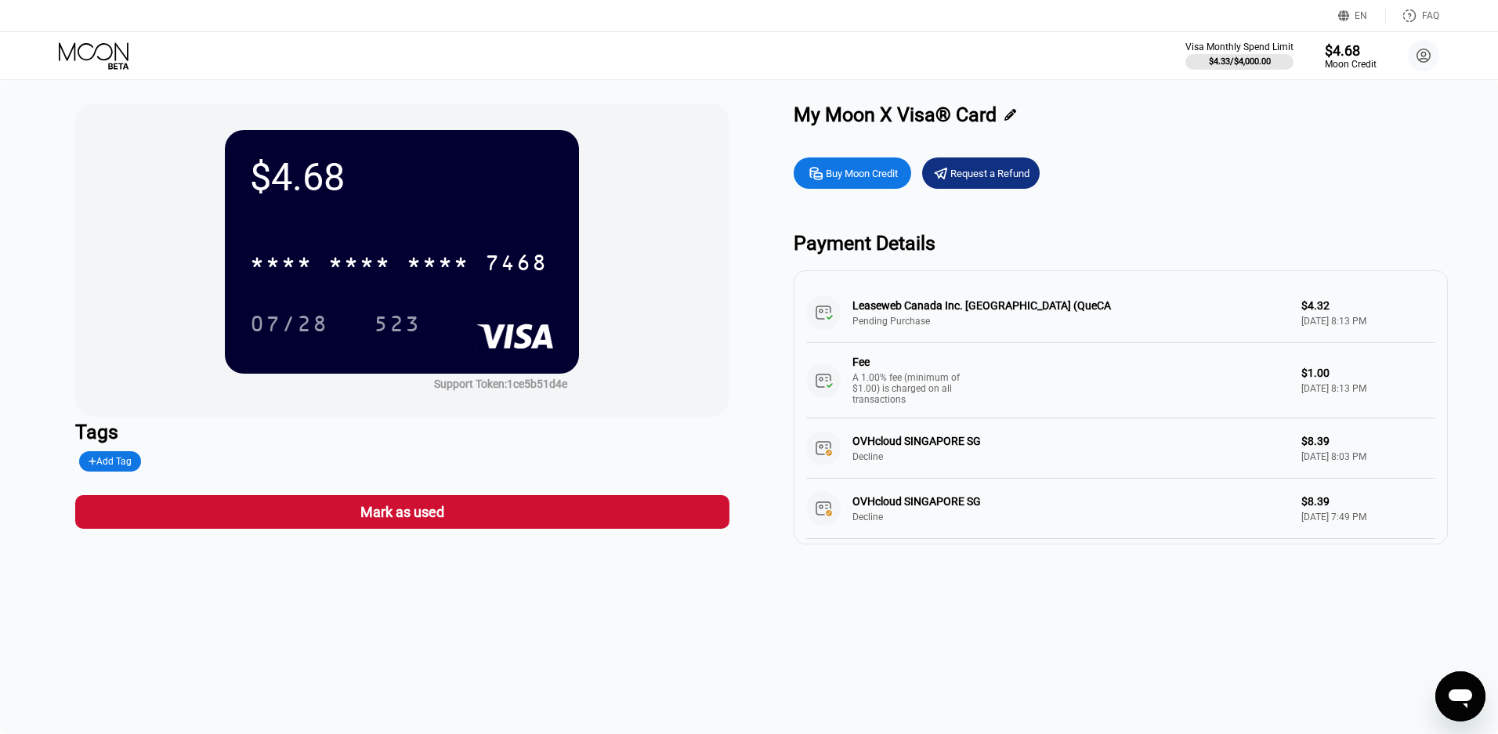 The width and height of the screenshot is (1498, 734). Describe the element at coordinates (1239, 56) in the screenshot. I see `div: Visa Monthly Spend Limit$4.33/$4,000.00` at that location.